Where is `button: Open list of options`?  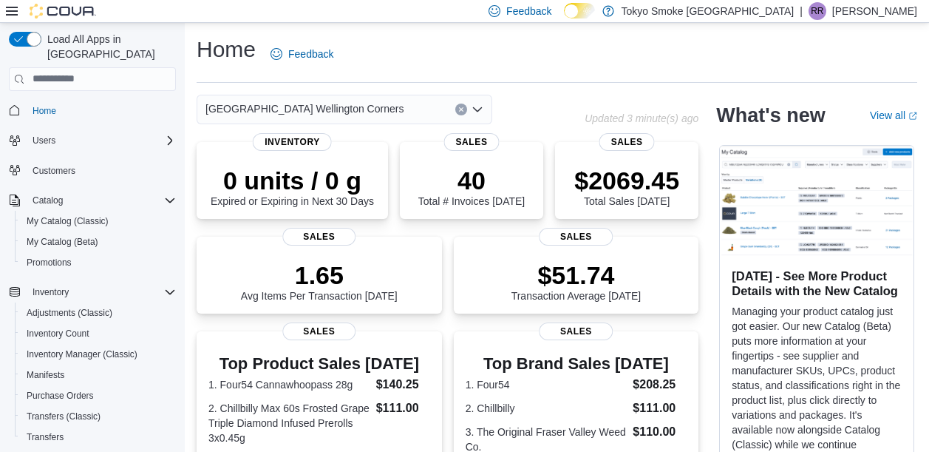
button: Open list of options is located at coordinates (478, 109).